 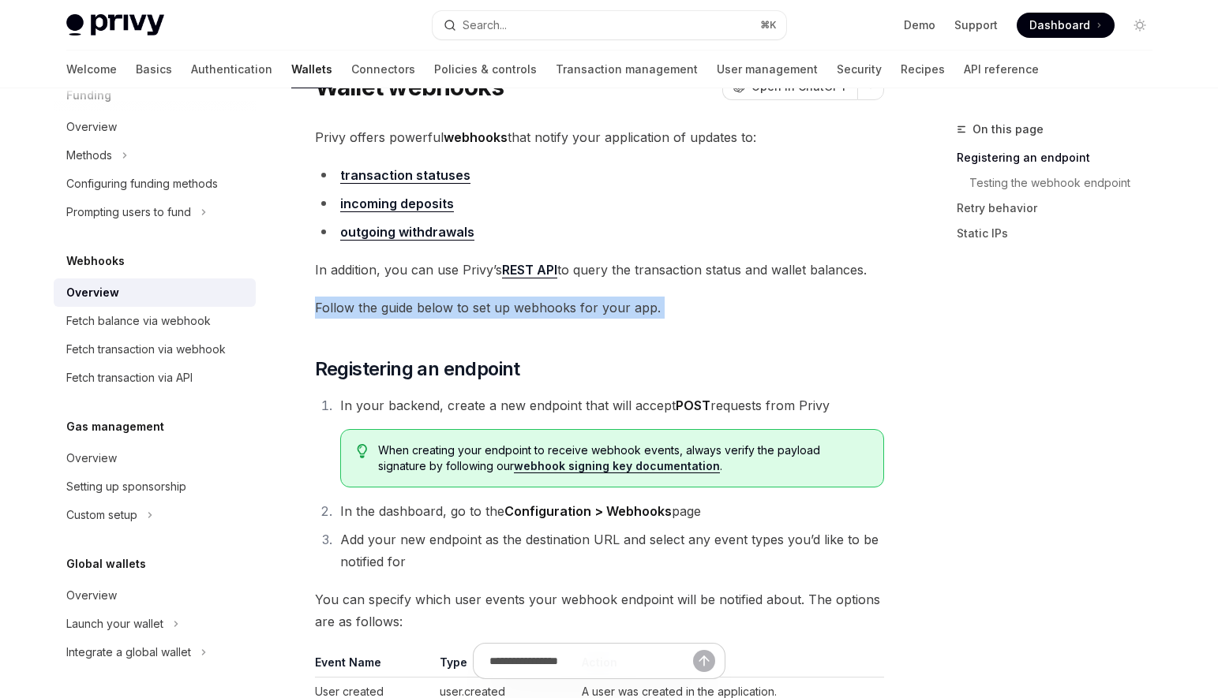 What do you see at coordinates (1008, 129) in the screenshot?
I see `span: On this page` at bounding box center [1008, 129].